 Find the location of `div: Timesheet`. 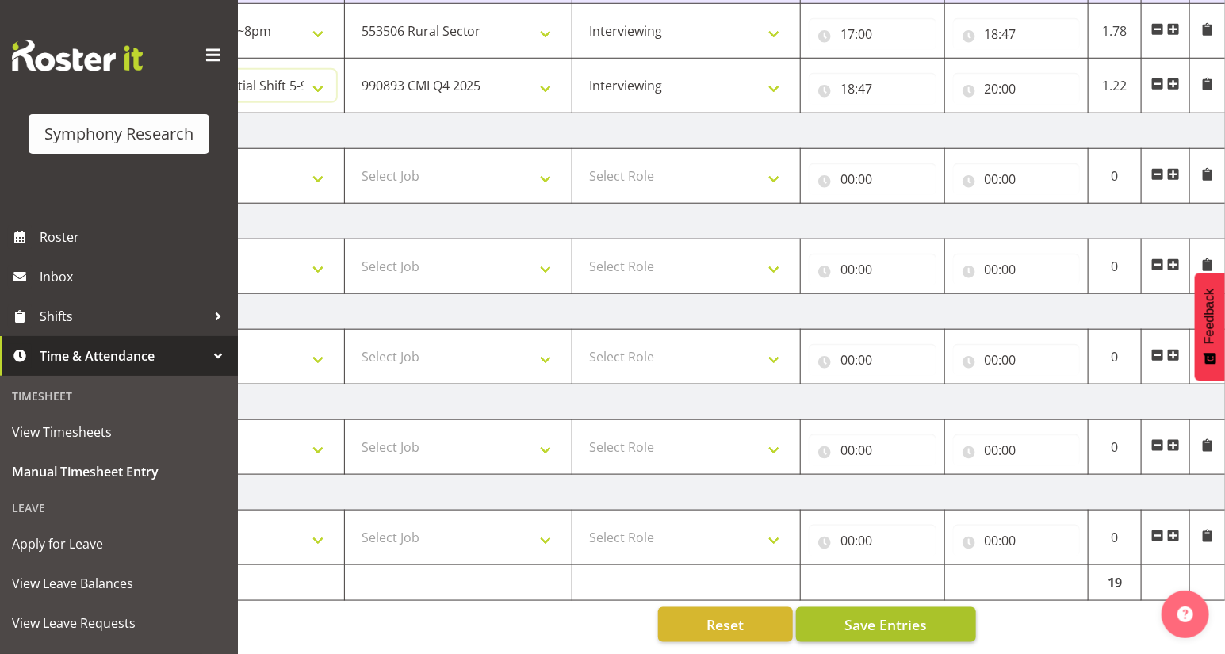

div: Timesheet is located at coordinates (119, 396).